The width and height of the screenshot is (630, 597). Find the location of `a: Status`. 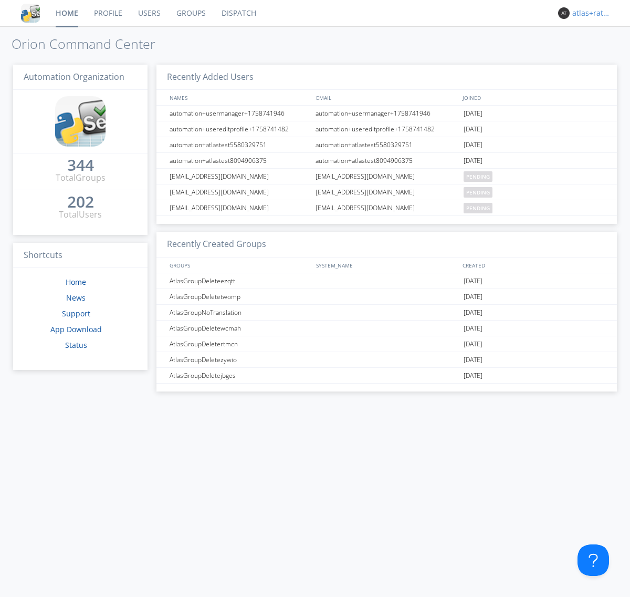

a: Status is located at coordinates (76, 345).